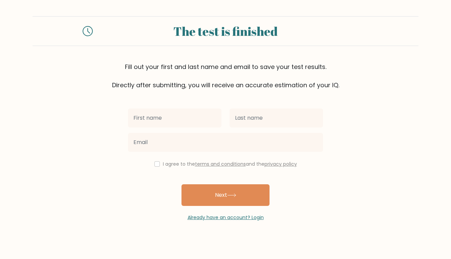 Image resolution: width=451 pixels, height=259 pixels. What do you see at coordinates (281, 164) in the screenshot?
I see `a: privacy policy` at bounding box center [281, 164].